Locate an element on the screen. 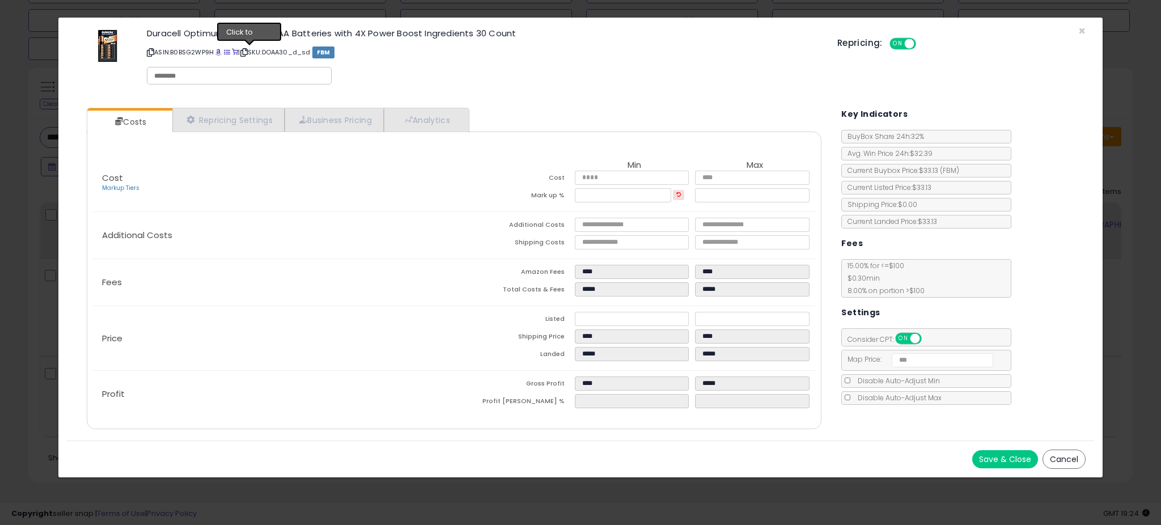  th: Max is located at coordinates (755, 166).